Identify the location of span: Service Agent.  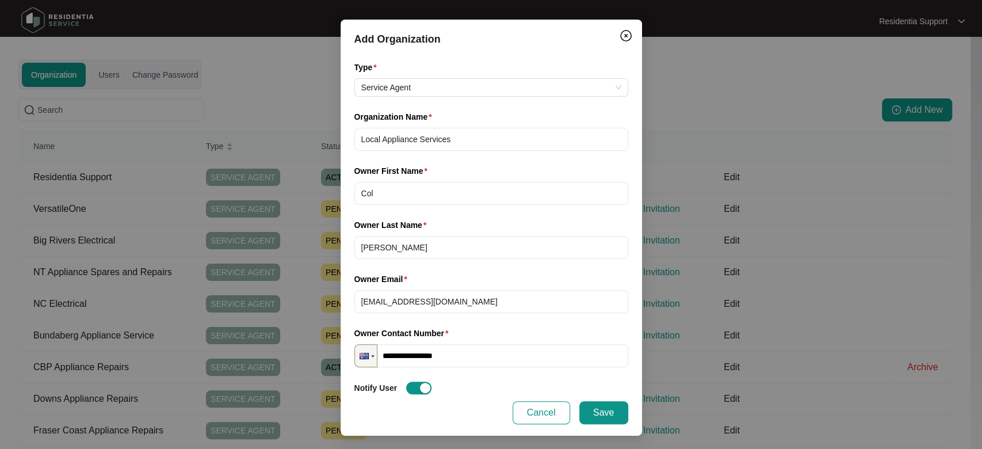
(491, 87).